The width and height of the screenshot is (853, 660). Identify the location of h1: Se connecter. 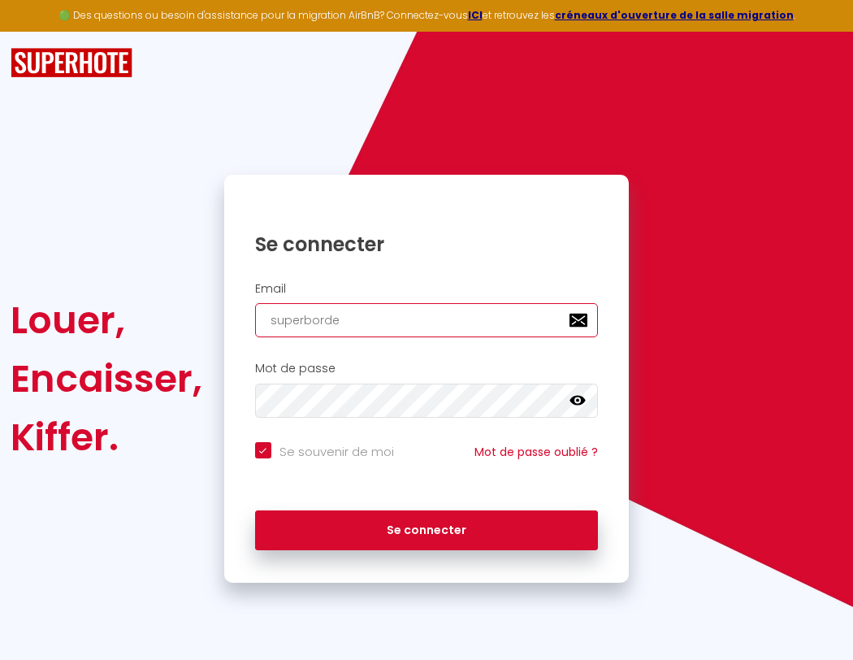
(427, 244).